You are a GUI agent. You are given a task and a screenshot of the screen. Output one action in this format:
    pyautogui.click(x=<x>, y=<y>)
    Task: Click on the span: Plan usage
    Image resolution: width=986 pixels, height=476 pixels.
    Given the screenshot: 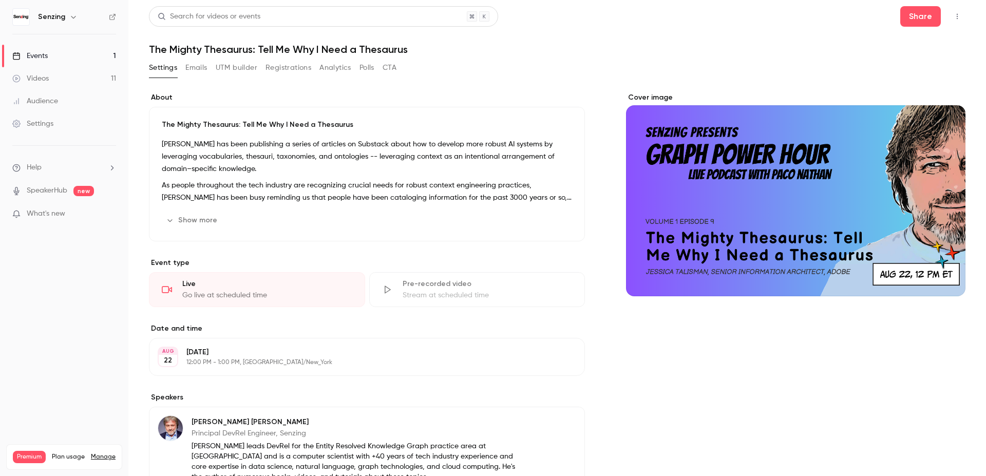 What is the action you would take?
    pyautogui.click(x=68, y=457)
    